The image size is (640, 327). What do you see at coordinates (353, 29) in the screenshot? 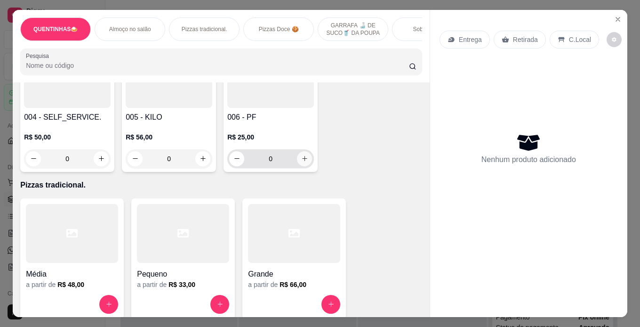
I see `p: GARRAFA 🍶 DE SUCO🥤 DA POUPA` at bounding box center [353, 29].